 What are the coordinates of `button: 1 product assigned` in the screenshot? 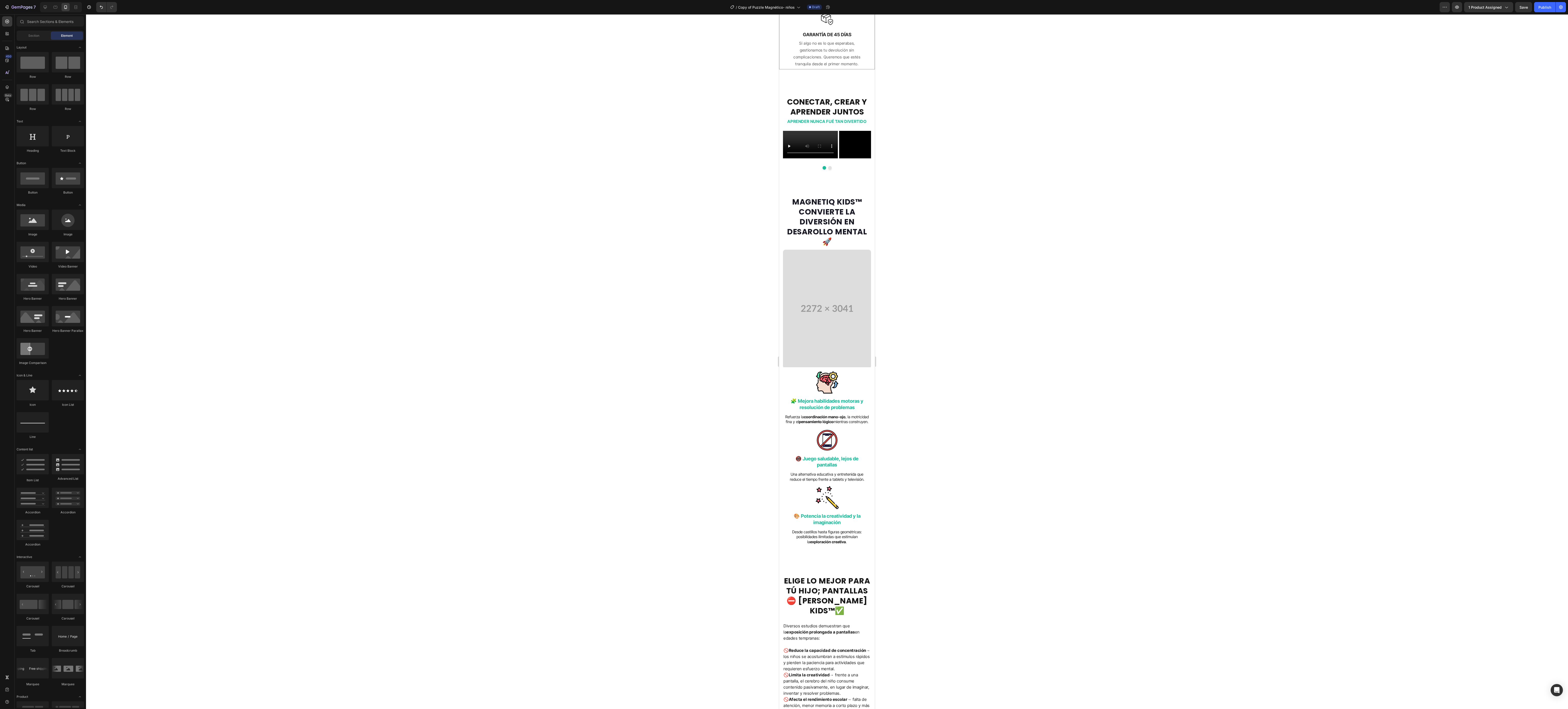 It's located at (1489, 7).